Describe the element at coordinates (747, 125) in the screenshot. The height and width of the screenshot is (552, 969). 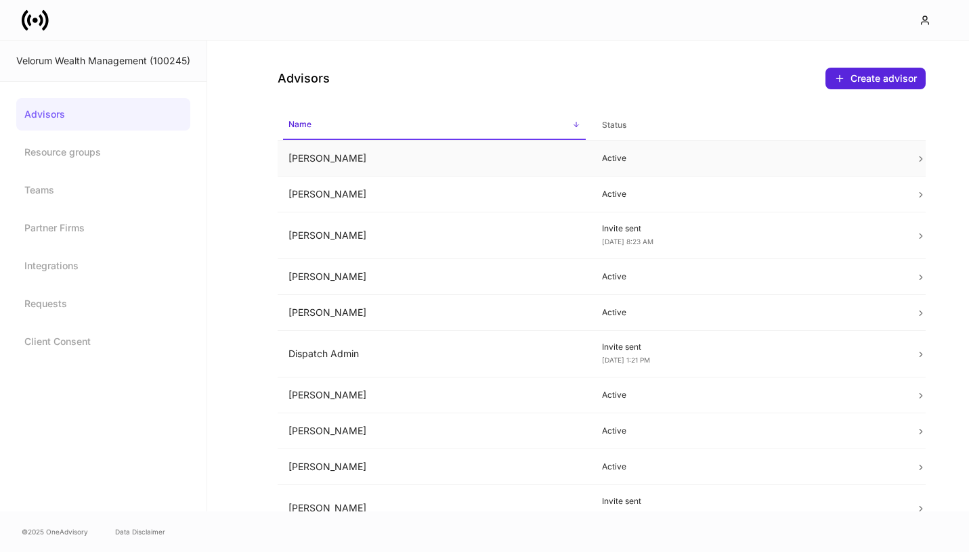
I see `span: Status` at that location.